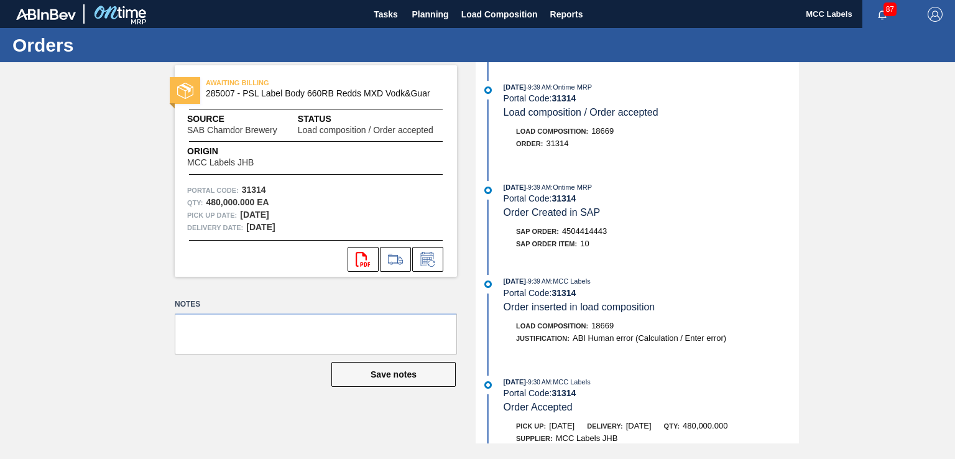 This screenshot has width=955, height=459. Describe the element at coordinates (122, 45) in the screenshot. I see `h1: Orders` at that location.